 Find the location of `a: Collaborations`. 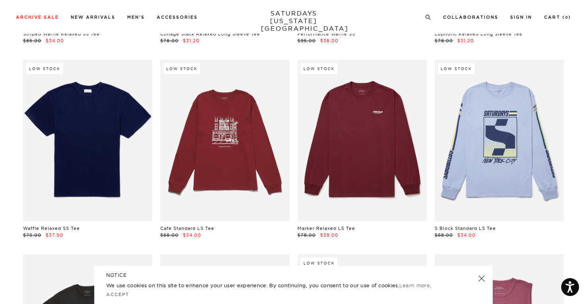

a: Collaborations is located at coordinates (471, 17).